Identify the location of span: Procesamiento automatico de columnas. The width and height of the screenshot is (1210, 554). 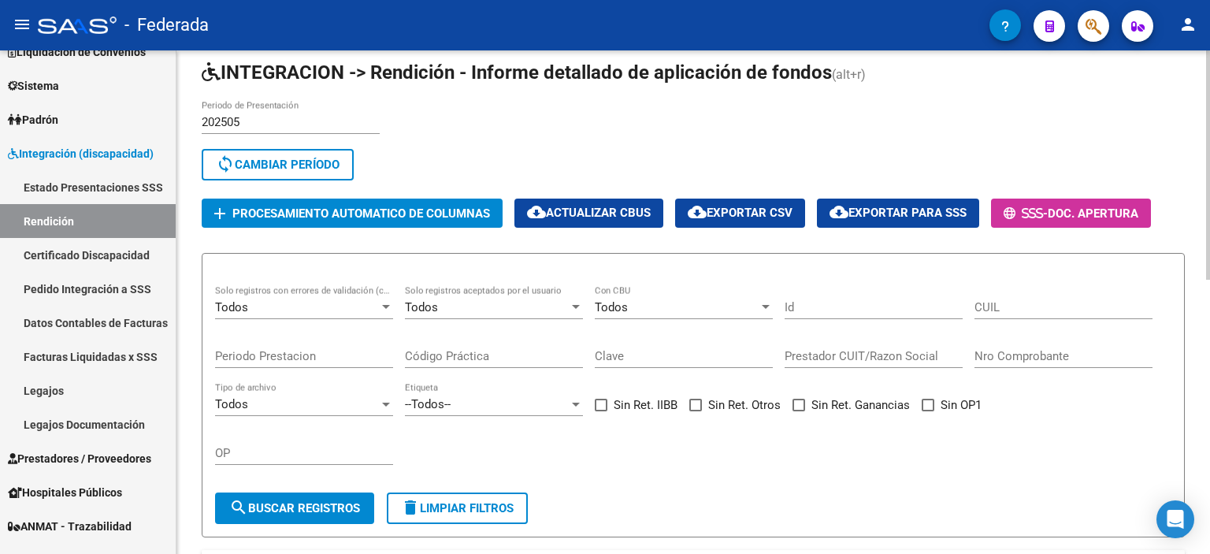
(361, 213).